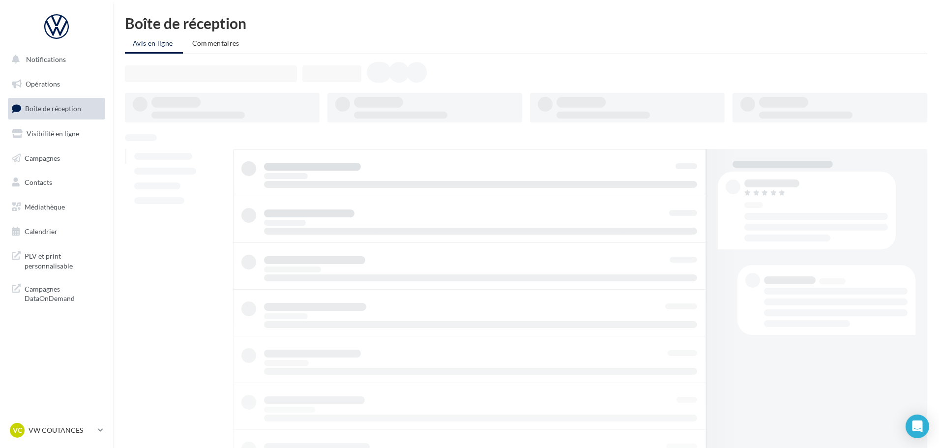 This screenshot has width=939, height=448. Describe the element at coordinates (45, 207) in the screenshot. I see `span: Médiathèque` at that location.